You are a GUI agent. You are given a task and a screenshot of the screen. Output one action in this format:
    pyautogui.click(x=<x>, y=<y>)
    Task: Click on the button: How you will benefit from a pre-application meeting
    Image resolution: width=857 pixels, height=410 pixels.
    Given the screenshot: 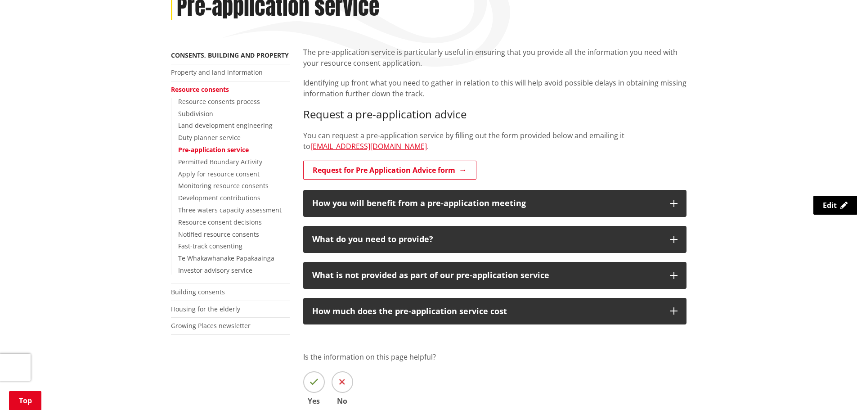 What is the action you would take?
    pyautogui.click(x=495, y=203)
    